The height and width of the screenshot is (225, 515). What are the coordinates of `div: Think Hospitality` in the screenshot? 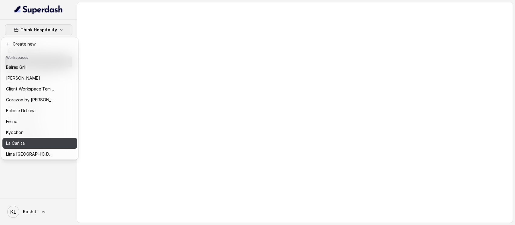 It's located at (40, 98).